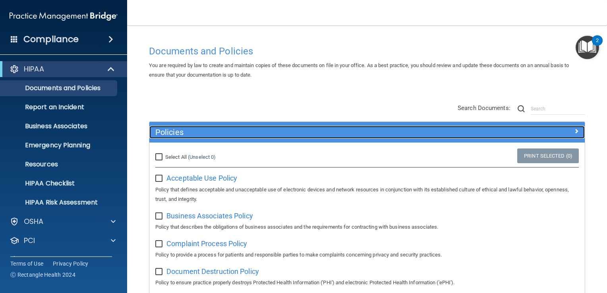  Describe the element at coordinates (62, 222) in the screenshot. I see `a: OSHA` at that location.